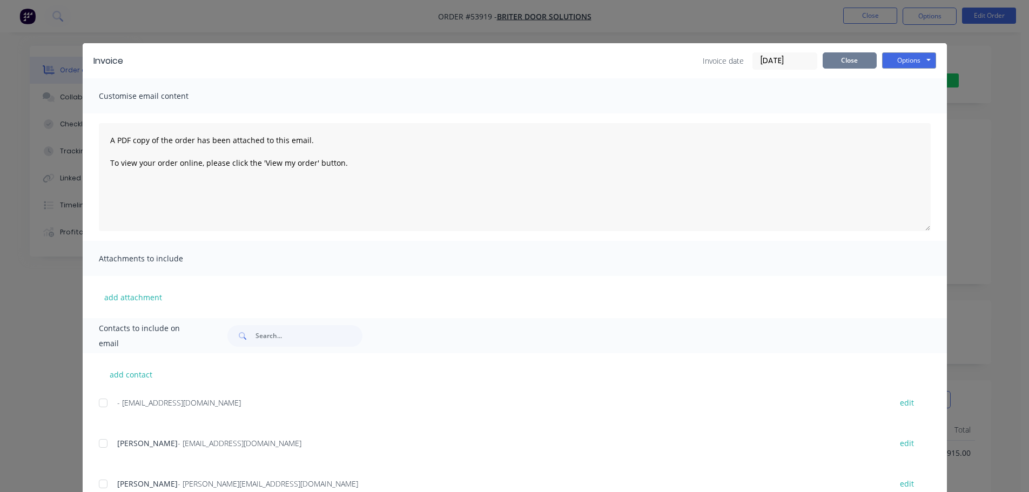  Describe the element at coordinates (909, 61) in the screenshot. I see `button: Options` at that location.